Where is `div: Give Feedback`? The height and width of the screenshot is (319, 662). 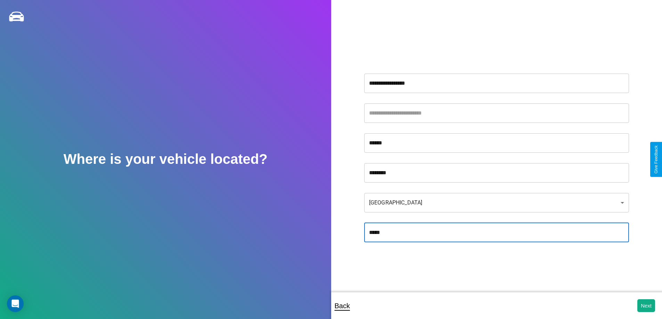
div: Give Feedback is located at coordinates (656, 159).